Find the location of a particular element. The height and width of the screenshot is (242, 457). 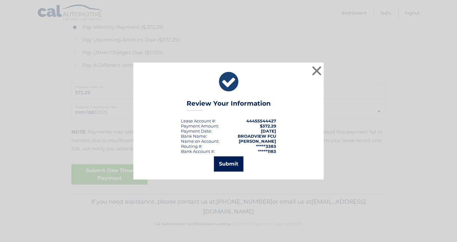

strong: BROADVIEW FCU is located at coordinates (257, 136).